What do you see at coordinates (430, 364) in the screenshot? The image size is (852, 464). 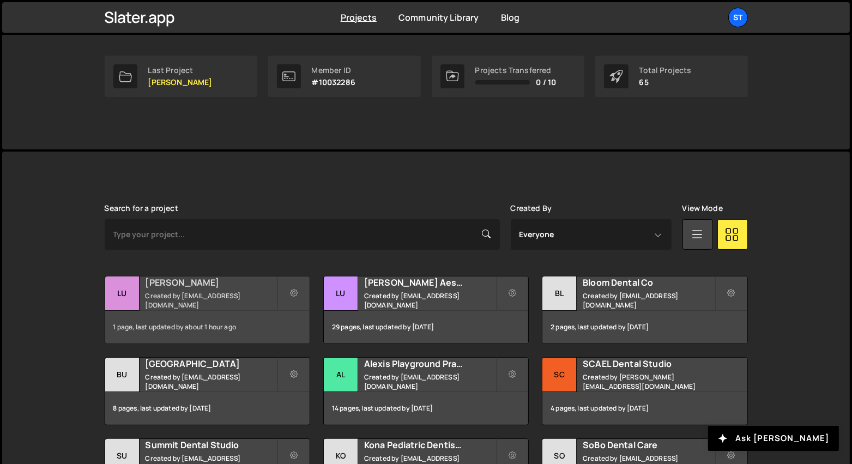 I see `h2: Alexis Playground Practice` at bounding box center [430, 364].